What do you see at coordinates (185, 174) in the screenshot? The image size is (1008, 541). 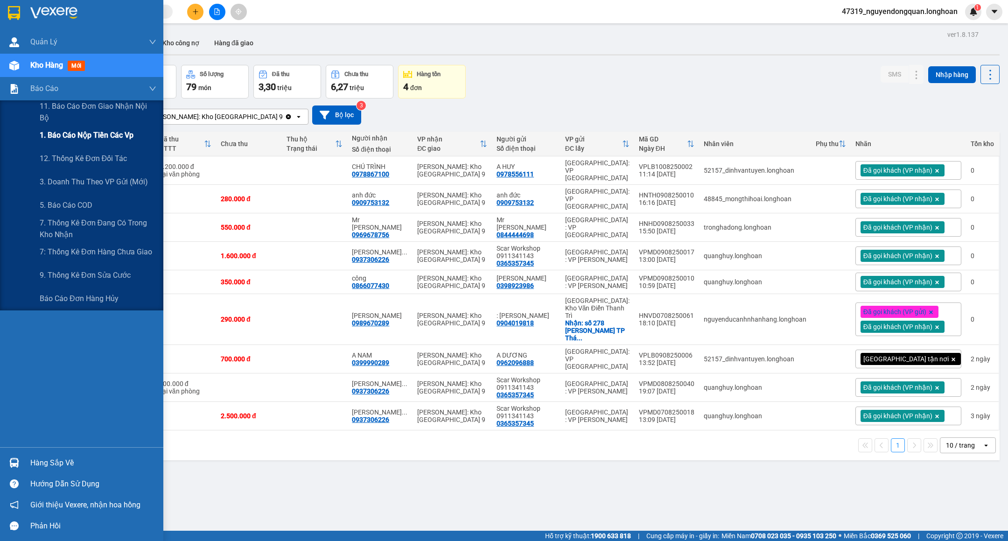 I see `div: Tại văn phòng` at bounding box center [185, 174].